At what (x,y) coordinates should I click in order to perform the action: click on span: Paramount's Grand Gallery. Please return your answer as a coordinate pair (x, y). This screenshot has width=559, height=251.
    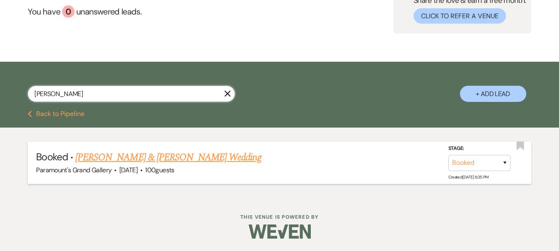
    Looking at the image, I should click on (74, 170).